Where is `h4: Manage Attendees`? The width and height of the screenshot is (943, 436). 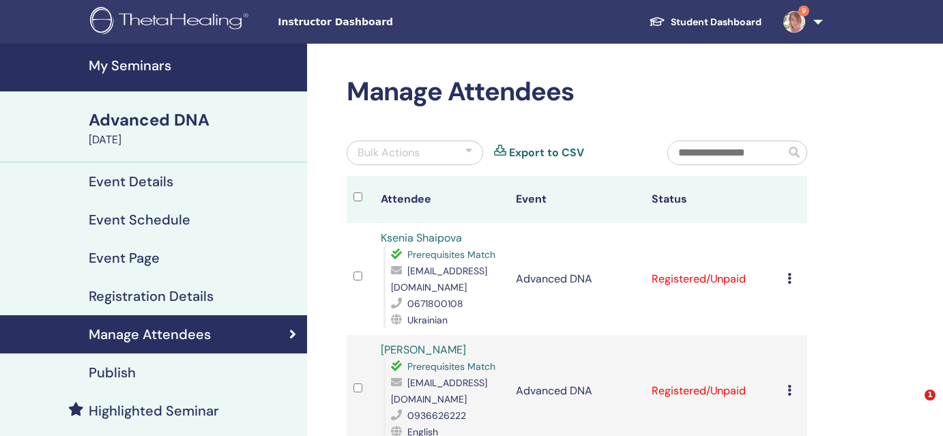
h4: Manage Attendees is located at coordinates (149, 334).